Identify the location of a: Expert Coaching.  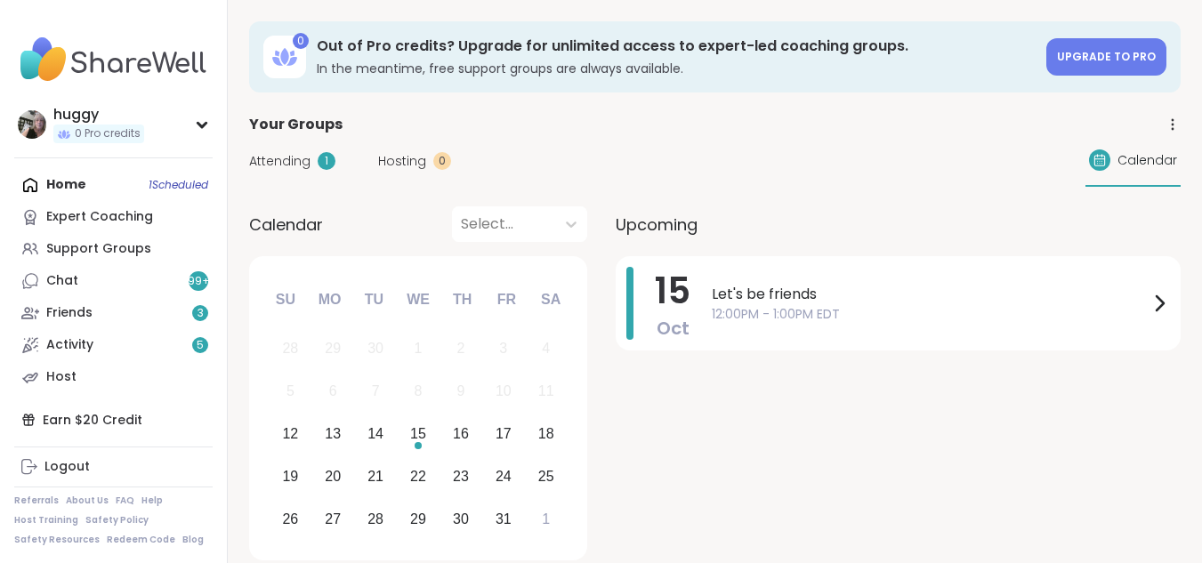
(113, 217).